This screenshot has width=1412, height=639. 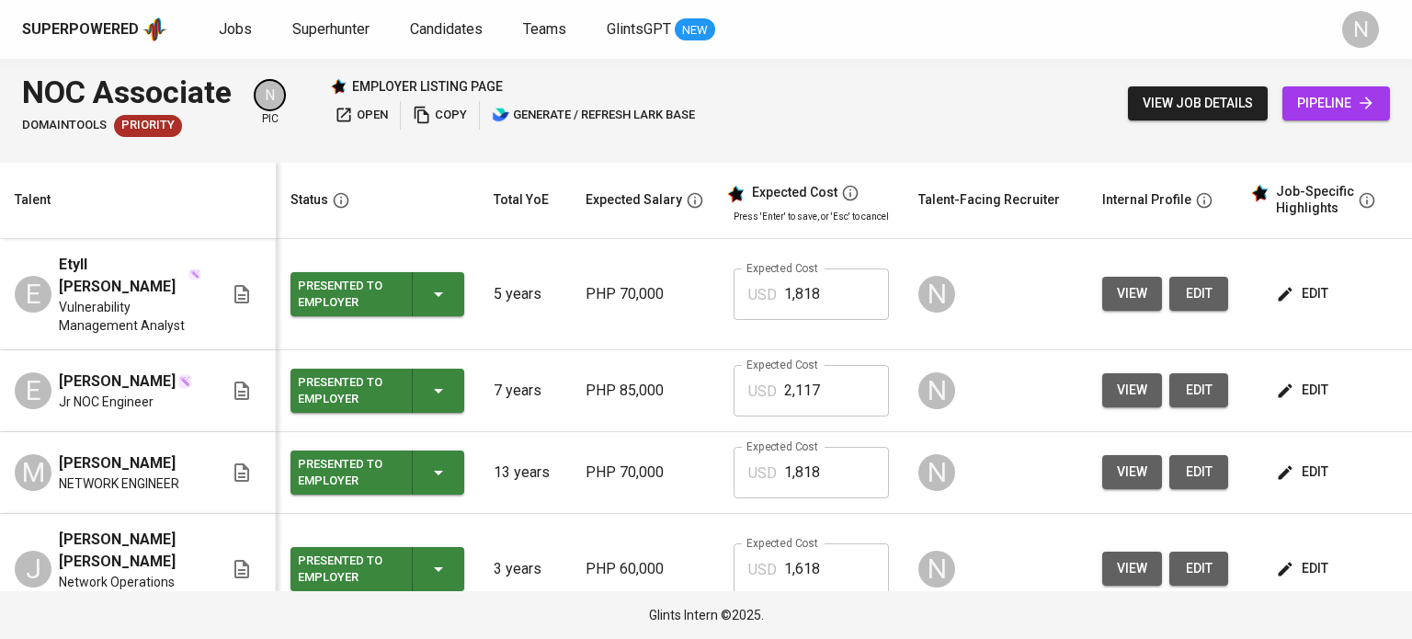 What do you see at coordinates (446, 28) in the screenshot?
I see `span: Candidates` at bounding box center [446, 28].